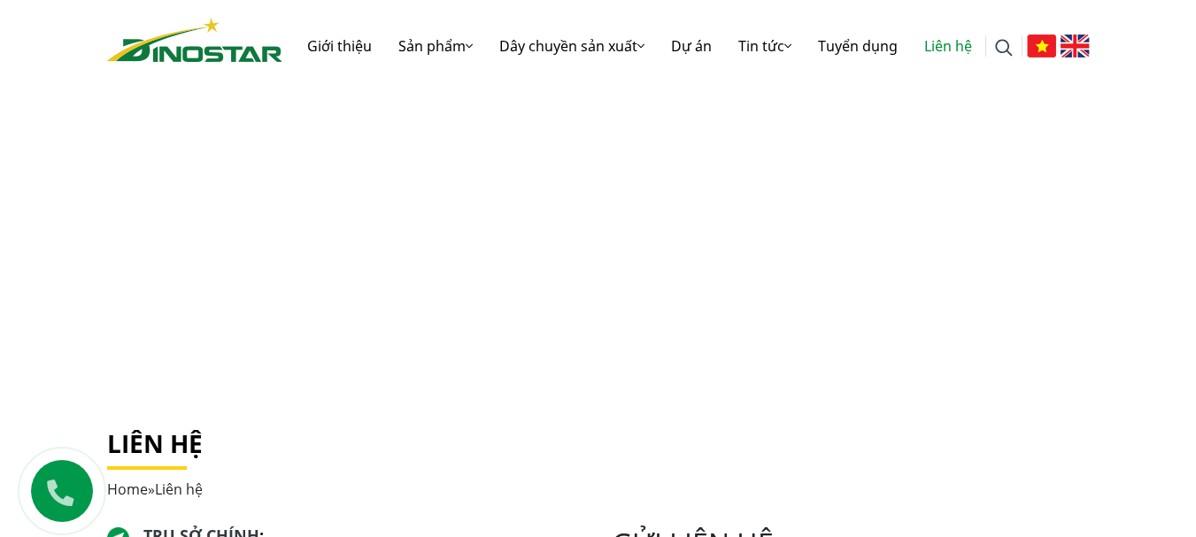 This screenshot has height=537, width=1196. Describe the element at coordinates (127, 490) in the screenshot. I see `a: Home` at that location.